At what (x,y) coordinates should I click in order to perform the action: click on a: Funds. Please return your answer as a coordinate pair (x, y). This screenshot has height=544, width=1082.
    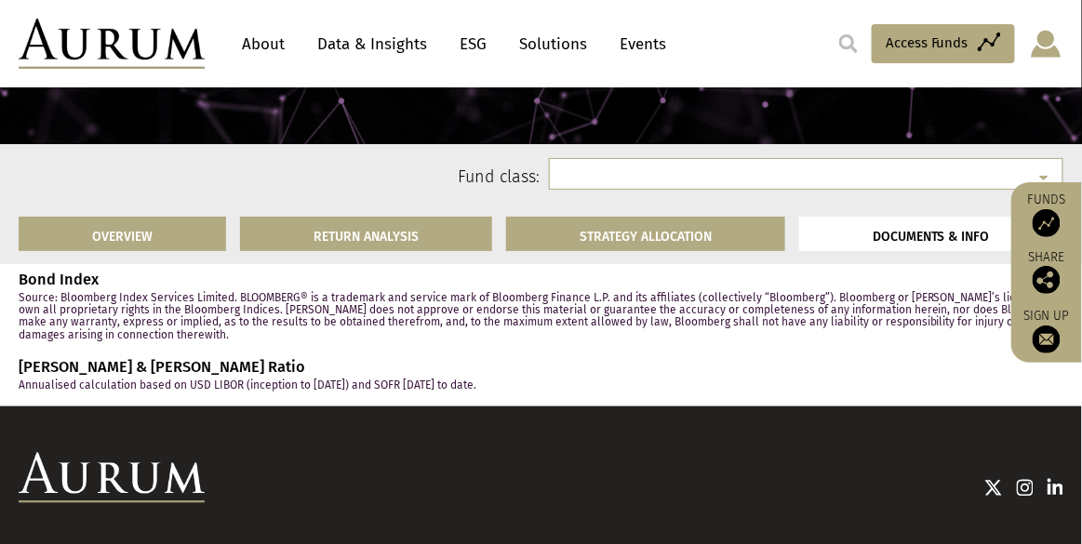
    Looking at the image, I should click on (1046, 214).